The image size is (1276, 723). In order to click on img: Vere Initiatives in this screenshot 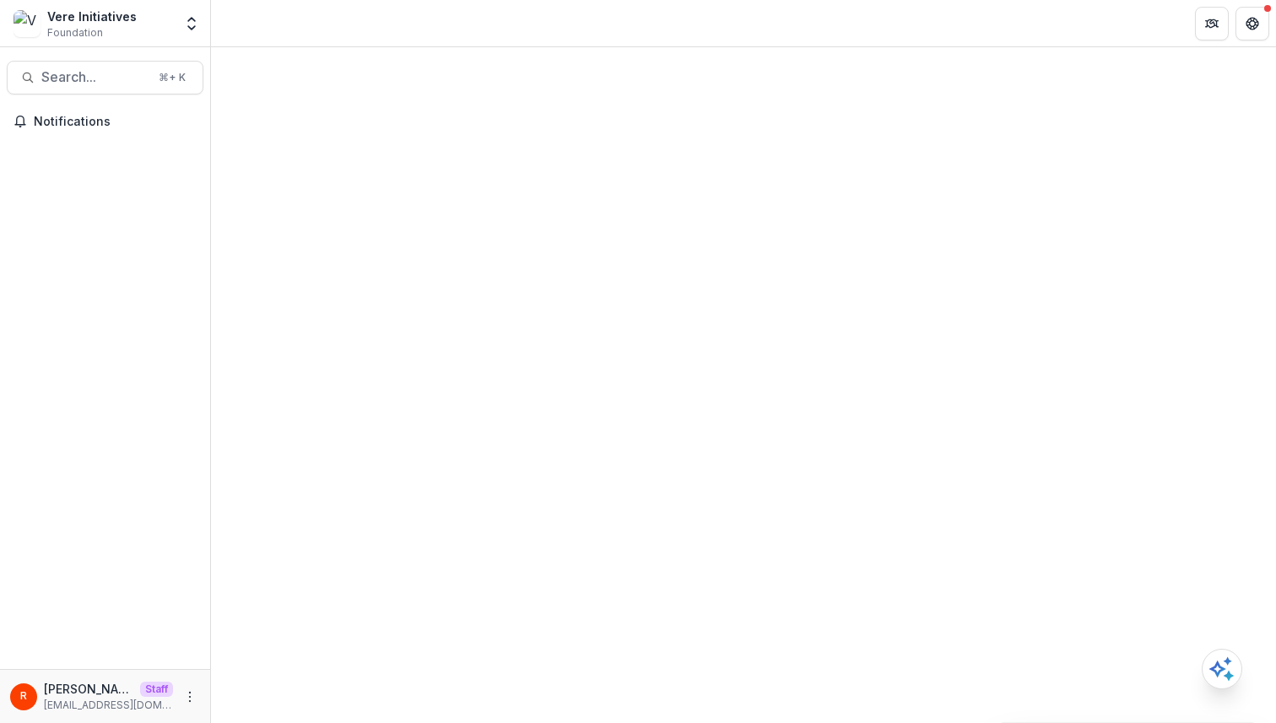, I will do `click(27, 24)`.